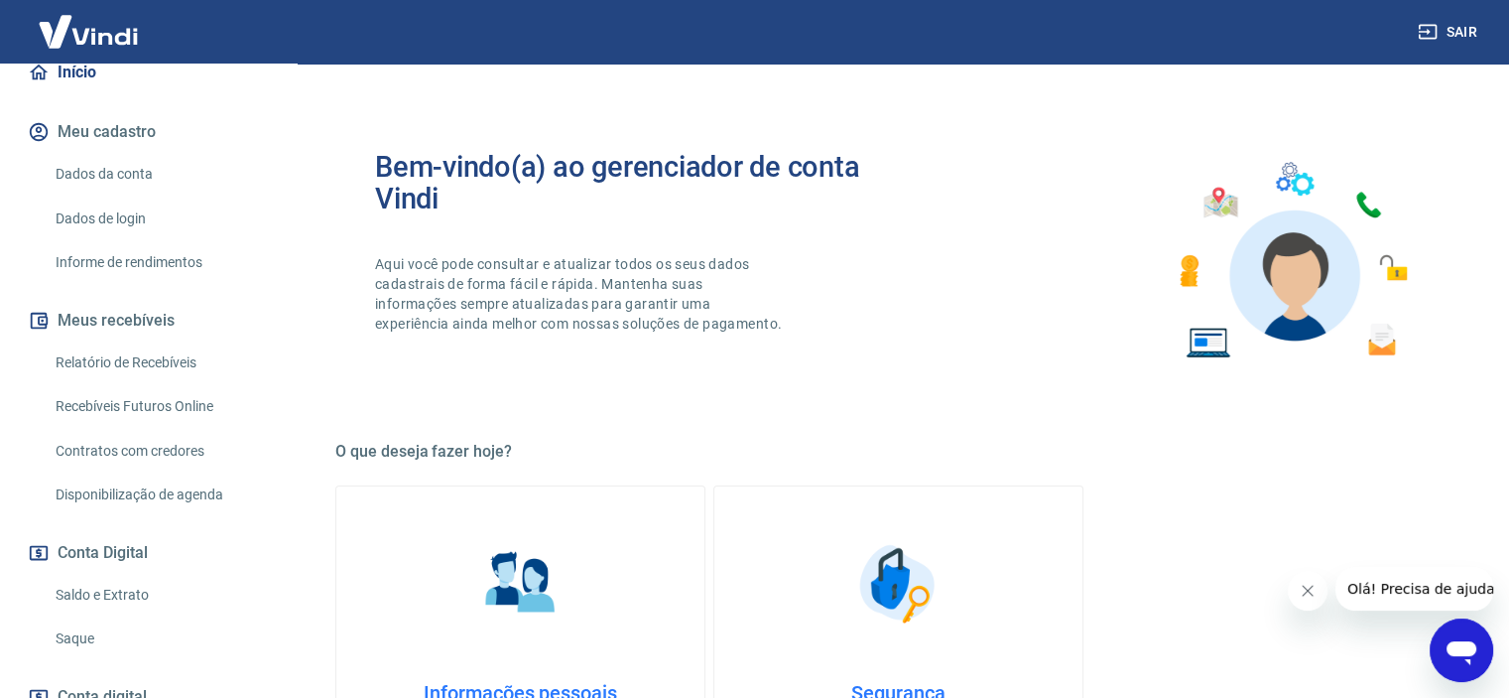 This screenshot has height=698, width=1509. Describe the element at coordinates (160, 262) in the screenshot. I see `a: Informe de rendimentos` at that location.